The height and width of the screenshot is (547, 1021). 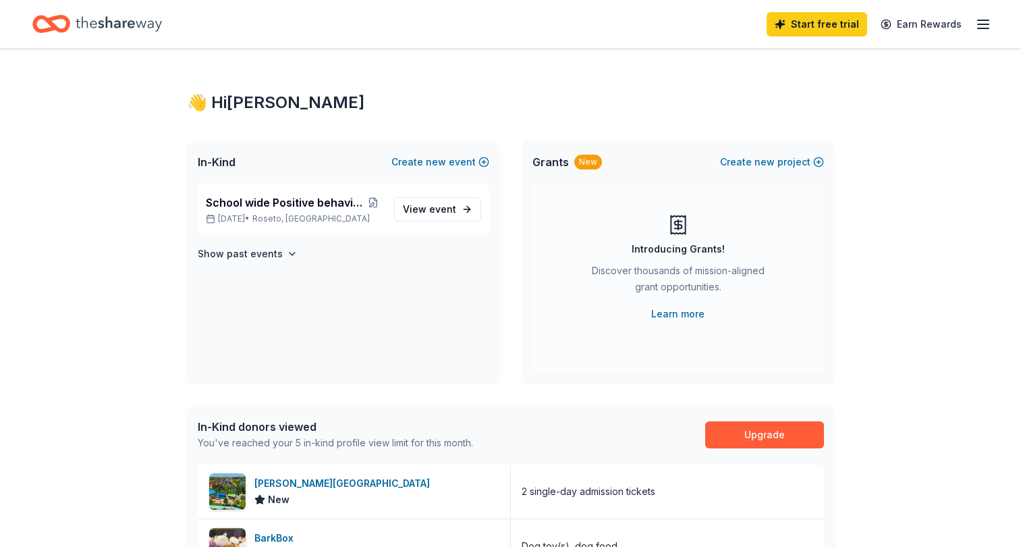 I want to click on button: Createnewproject, so click(x=772, y=162).